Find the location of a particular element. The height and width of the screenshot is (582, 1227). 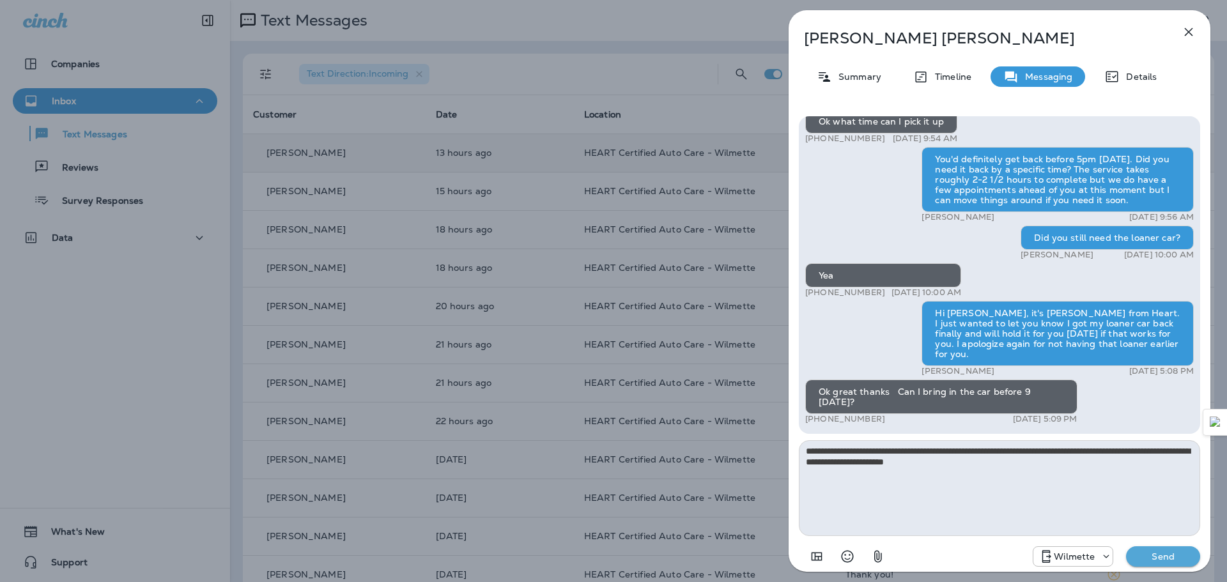

div: Yea is located at coordinates (883, 275).